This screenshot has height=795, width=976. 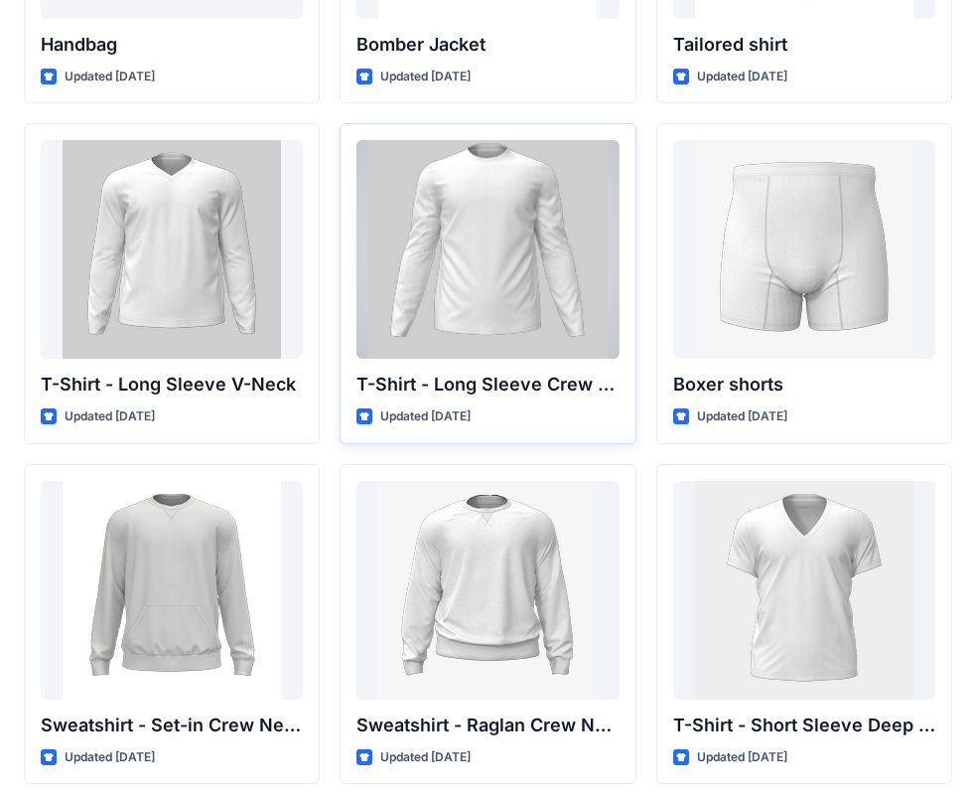 What do you see at coordinates (488, 45) in the screenshot?
I see `p: Bomber Jacket` at bounding box center [488, 45].